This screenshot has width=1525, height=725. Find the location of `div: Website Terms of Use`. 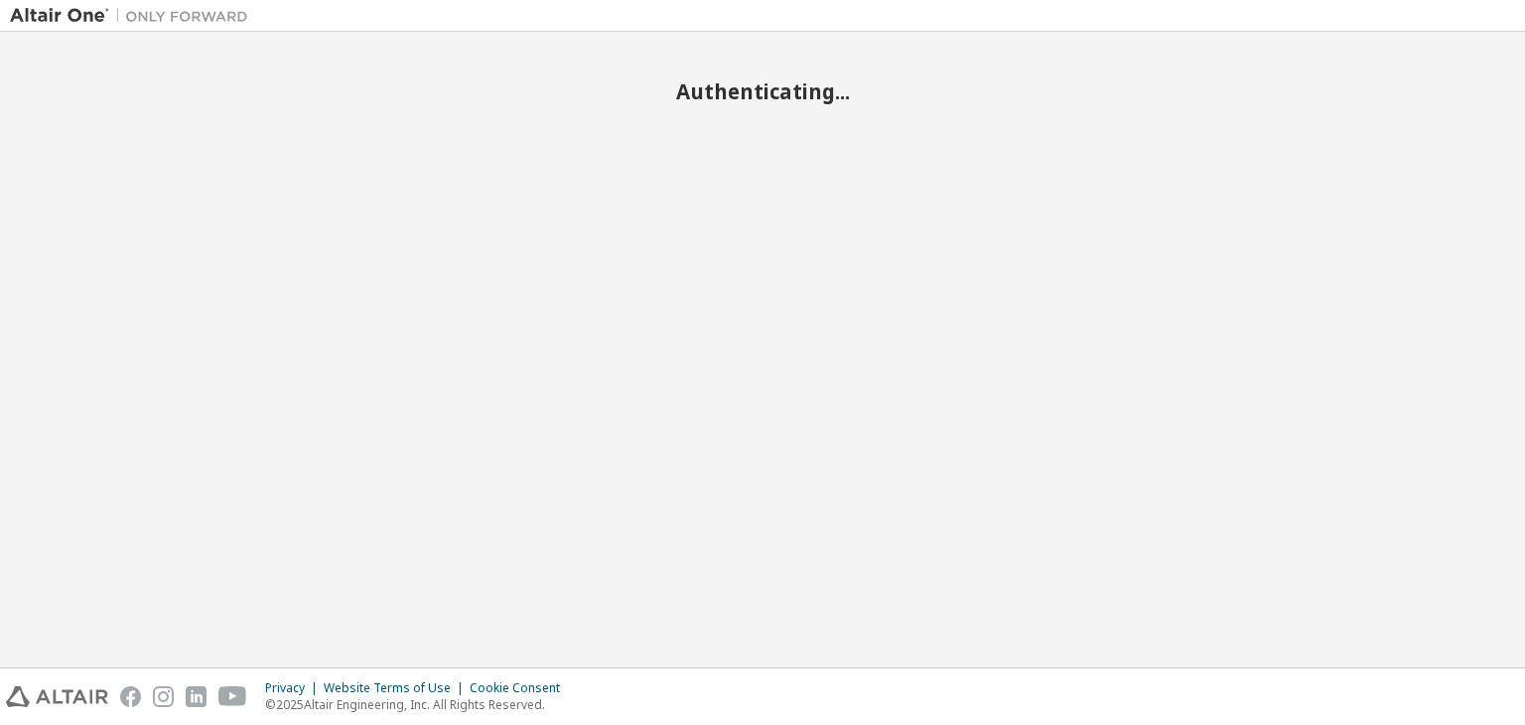

div: Website Terms of Use is located at coordinates (396, 688).